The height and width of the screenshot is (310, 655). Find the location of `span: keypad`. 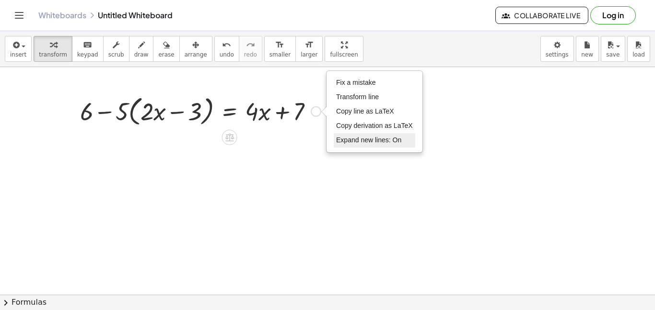

span: keypad is located at coordinates (88, 55).